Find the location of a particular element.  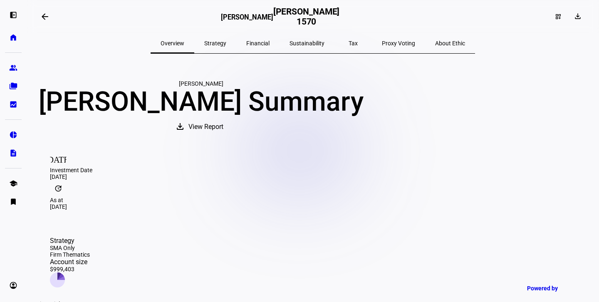

span: Sustainability is located at coordinates (307, 43).